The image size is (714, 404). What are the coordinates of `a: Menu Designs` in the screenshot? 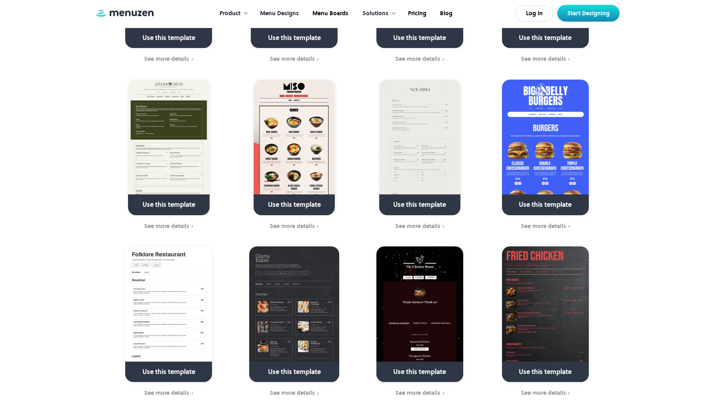 It's located at (278, 14).